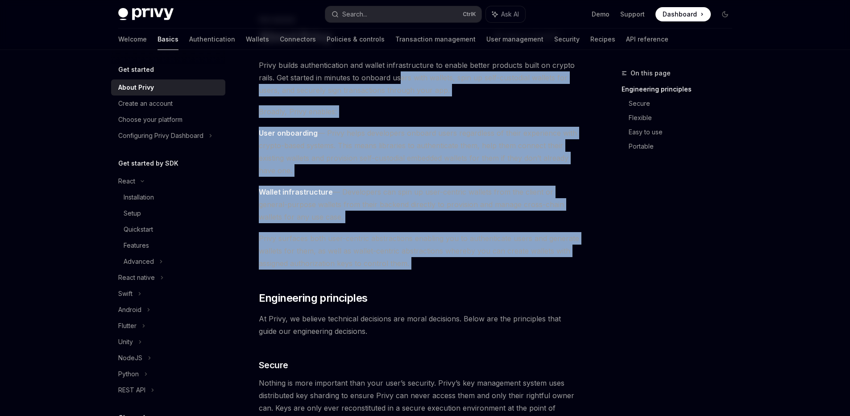 The height and width of the screenshot is (416, 850). I want to click on h5: Get started by SDK, so click(148, 163).